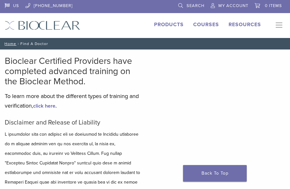 Image resolution: width=290 pixels, height=189 pixels. I want to click on nav: Primary Navigation, so click(278, 25).